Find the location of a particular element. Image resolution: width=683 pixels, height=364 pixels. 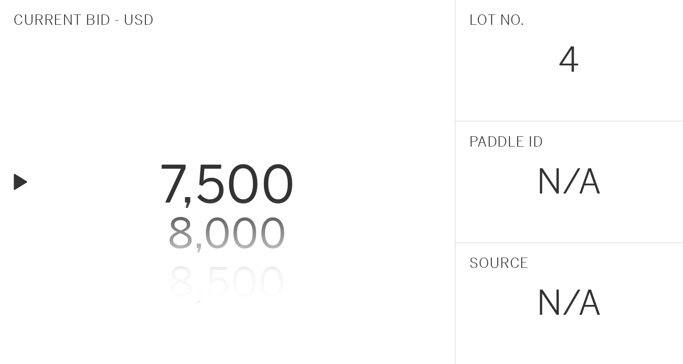

div: SOURCE is located at coordinates (499, 264).